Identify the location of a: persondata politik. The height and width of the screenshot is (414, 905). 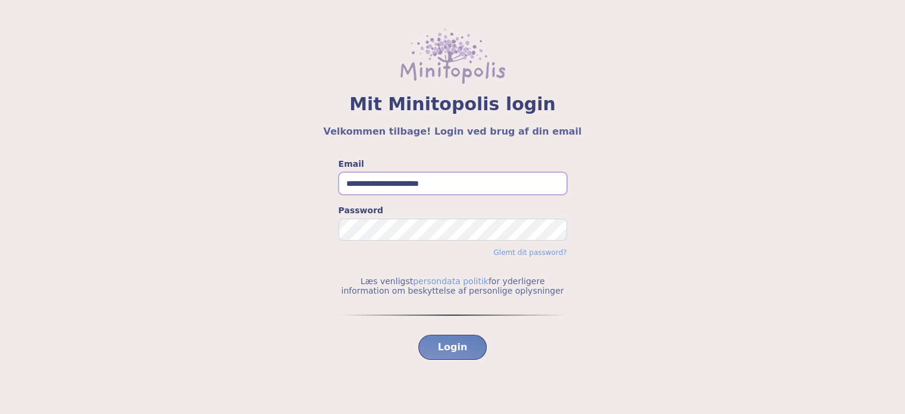
(450, 281).